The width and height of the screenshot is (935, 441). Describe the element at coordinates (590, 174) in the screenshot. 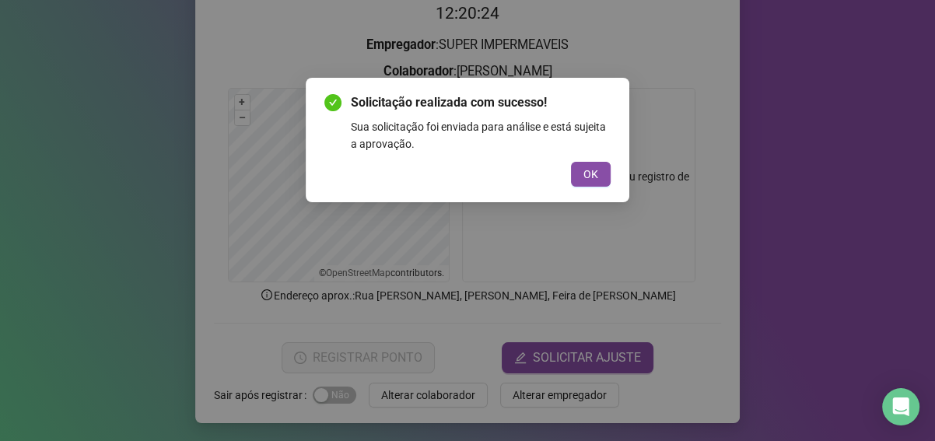

I see `span: OK` at that location.